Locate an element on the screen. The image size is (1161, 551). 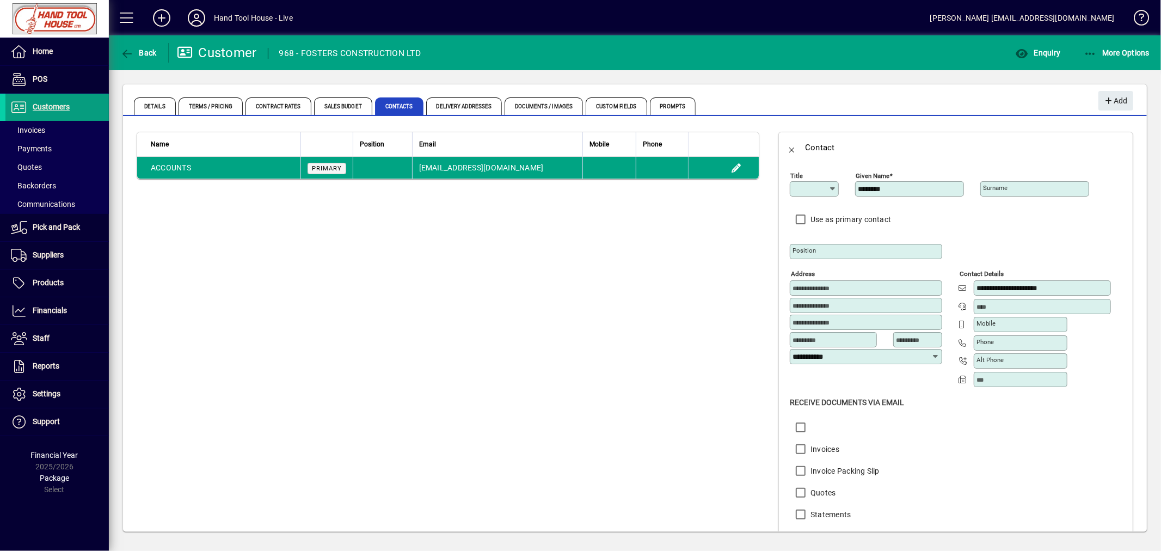
span: Customers is located at coordinates (51, 107).